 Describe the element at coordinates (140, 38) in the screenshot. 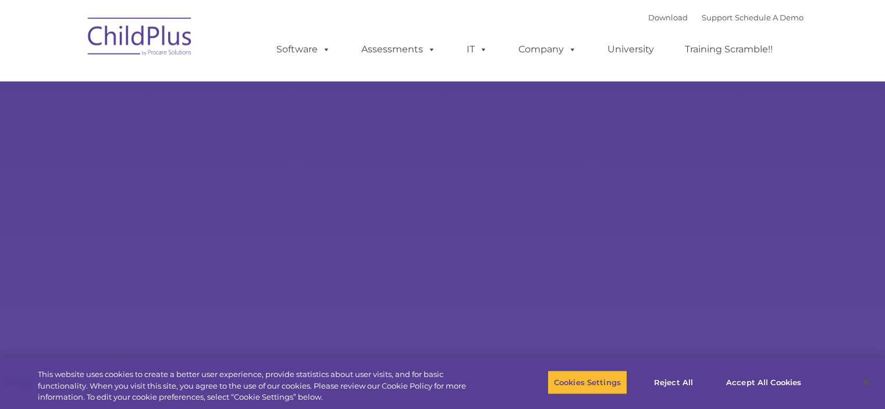

I see `img: ChildPlus by Procare Solutions` at that location.